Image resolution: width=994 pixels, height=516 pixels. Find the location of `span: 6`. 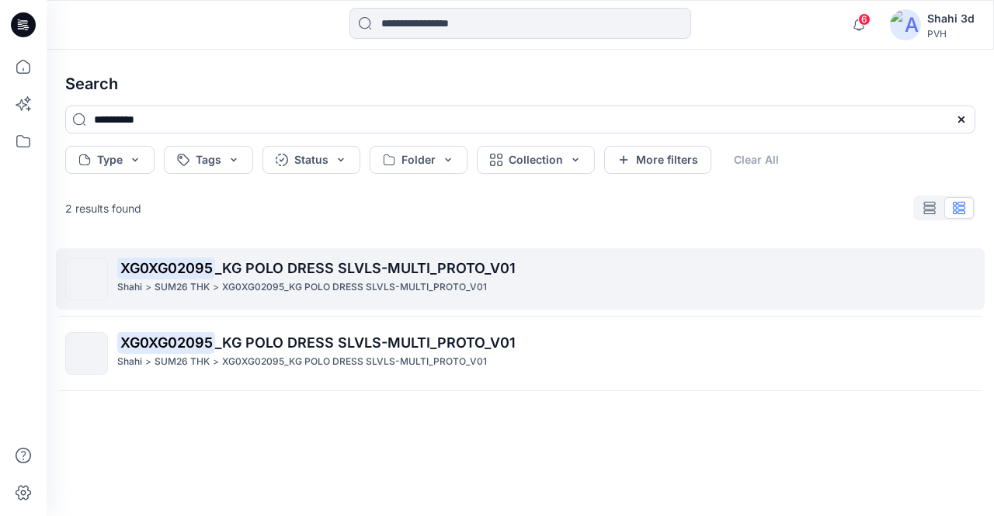

span: 6 is located at coordinates (864, 19).